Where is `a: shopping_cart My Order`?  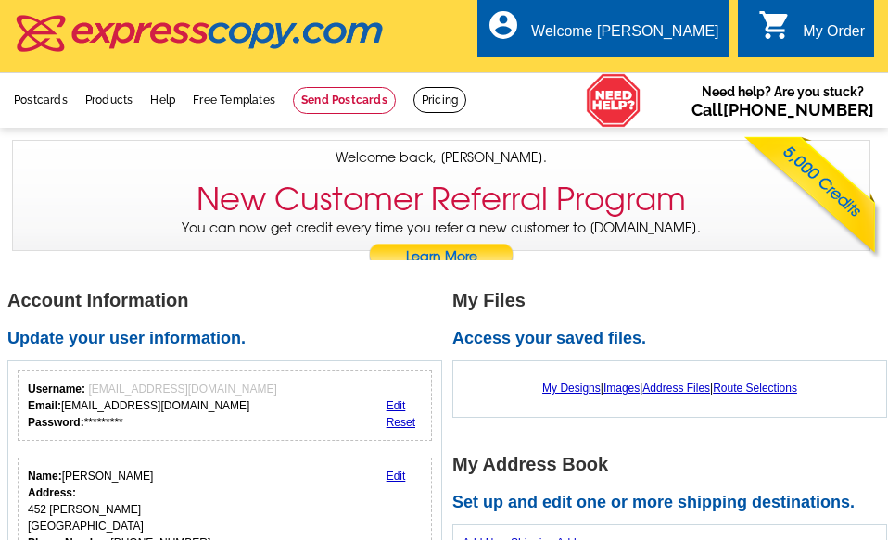
a: shopping_cart My Order is located at coordinates (811, 32).